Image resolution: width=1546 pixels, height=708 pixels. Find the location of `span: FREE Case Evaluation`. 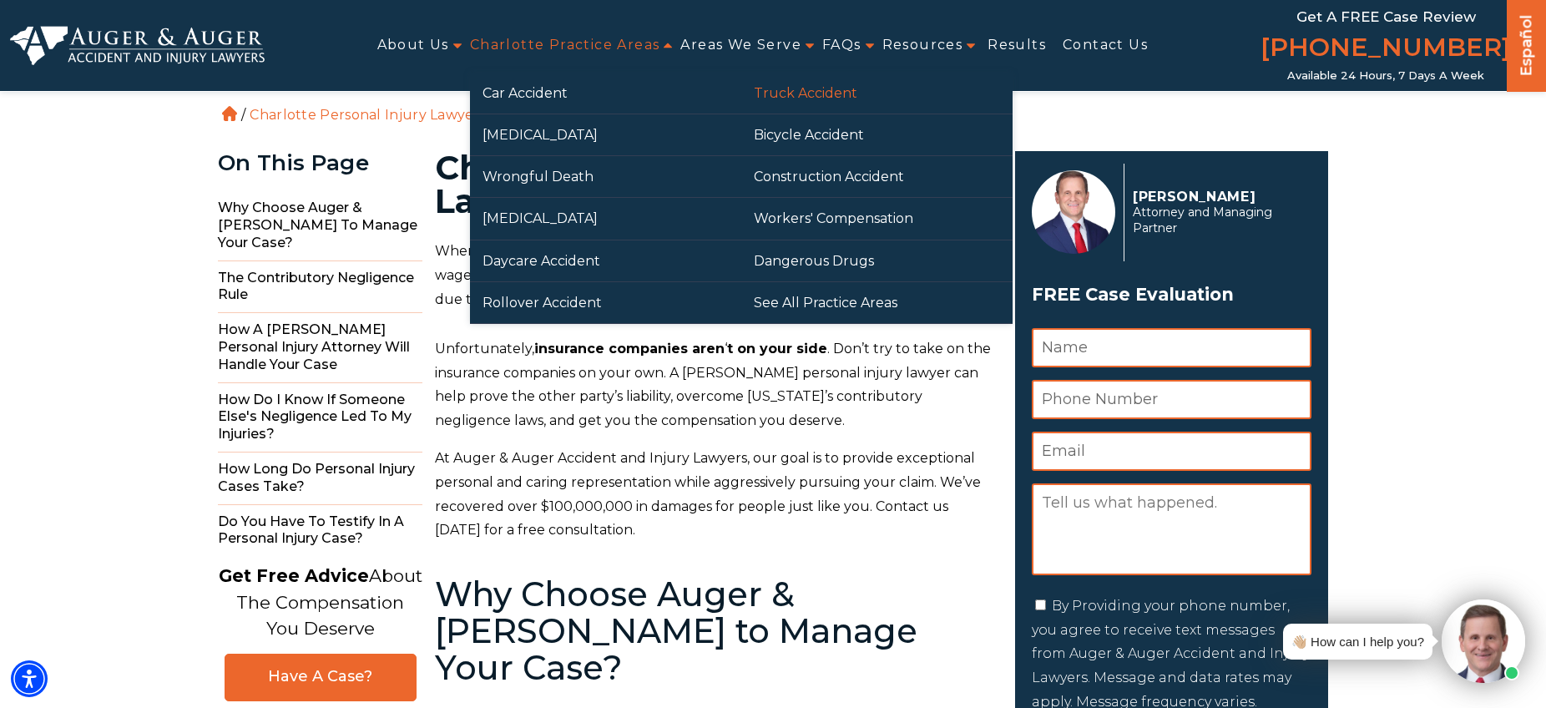

span: FREE Case Evaluation is located at coordinates (1171, 295).